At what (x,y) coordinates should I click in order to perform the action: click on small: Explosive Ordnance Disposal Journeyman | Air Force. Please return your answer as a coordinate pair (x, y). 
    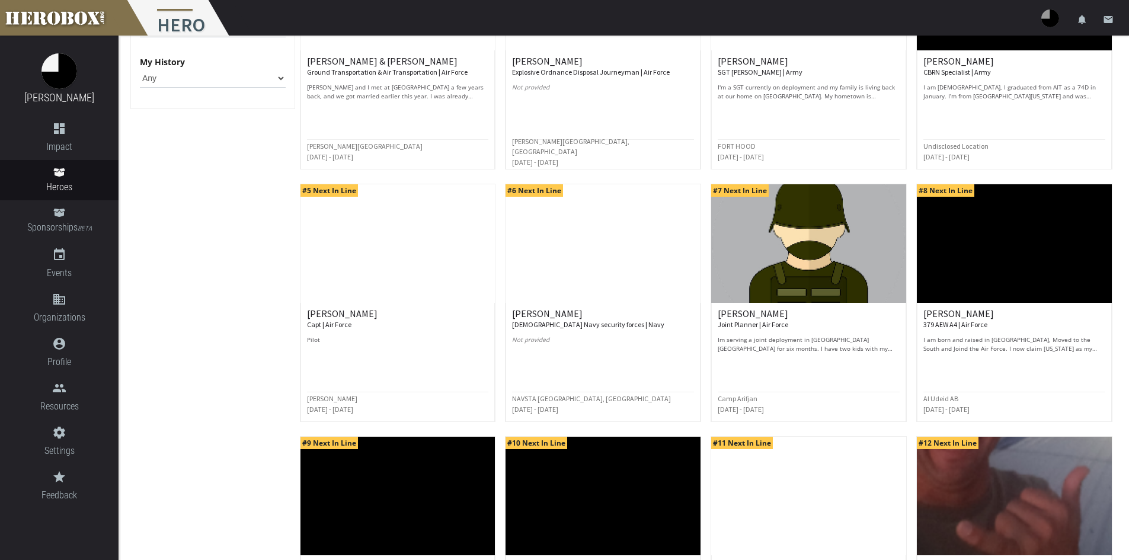
    Looking at the image, I should click on (591, 72).